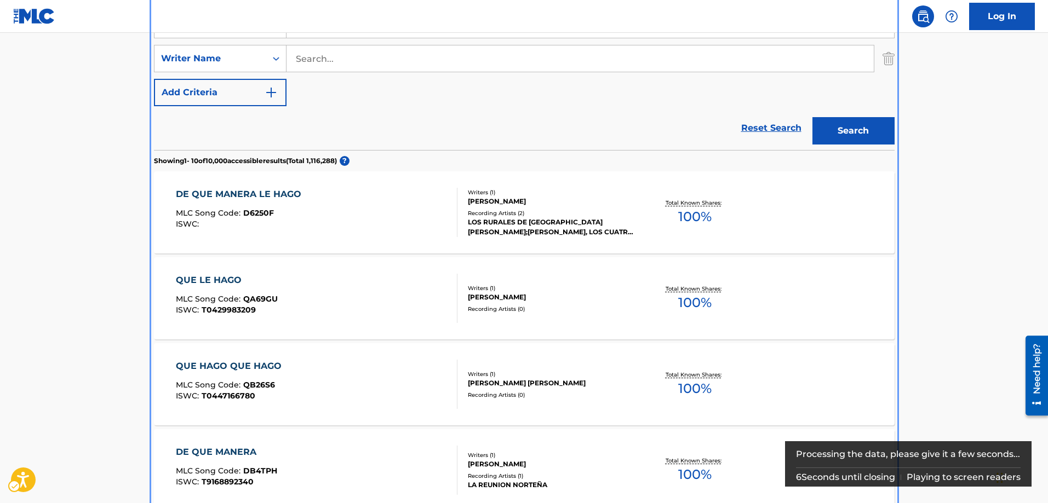 This screenshot has width=1048, height=503. What do you see at coordinates (798, 477) in the screenshot?
I see `span: 6` at bounding box center [798, 477].